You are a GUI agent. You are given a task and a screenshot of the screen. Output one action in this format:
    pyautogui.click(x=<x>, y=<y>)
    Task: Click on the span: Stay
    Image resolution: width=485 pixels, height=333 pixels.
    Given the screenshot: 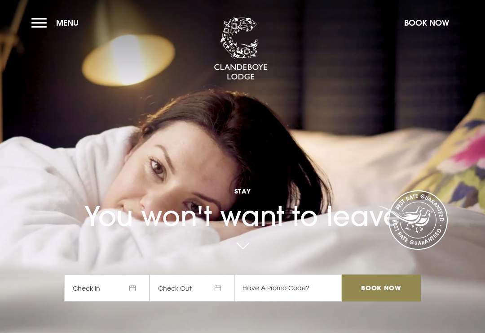 What is the action you would take?
    pyautogui.click(x=243, y=191)
    